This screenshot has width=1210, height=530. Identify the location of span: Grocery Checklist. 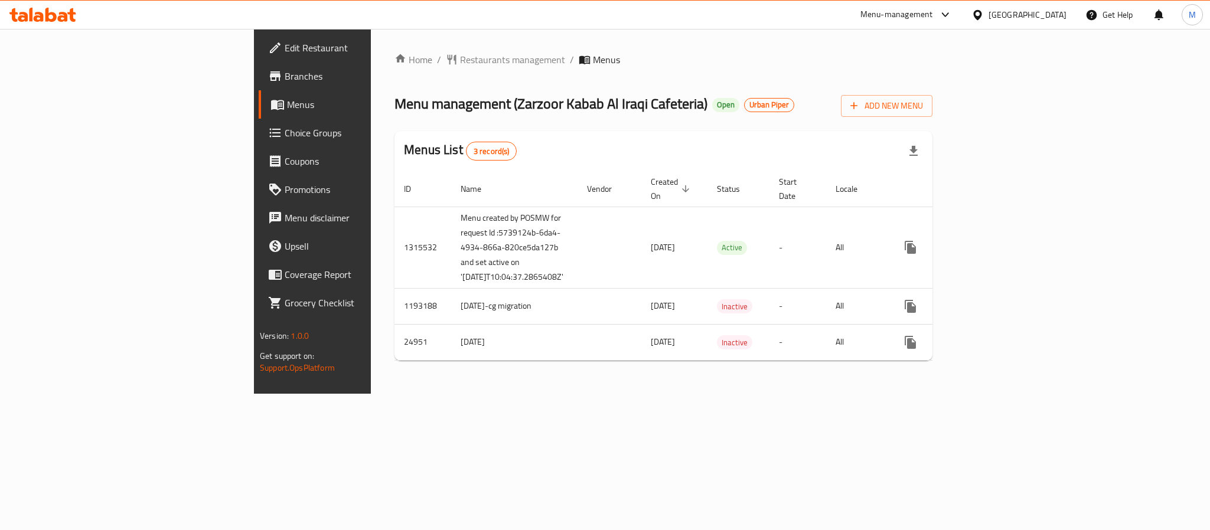
(365, 303).